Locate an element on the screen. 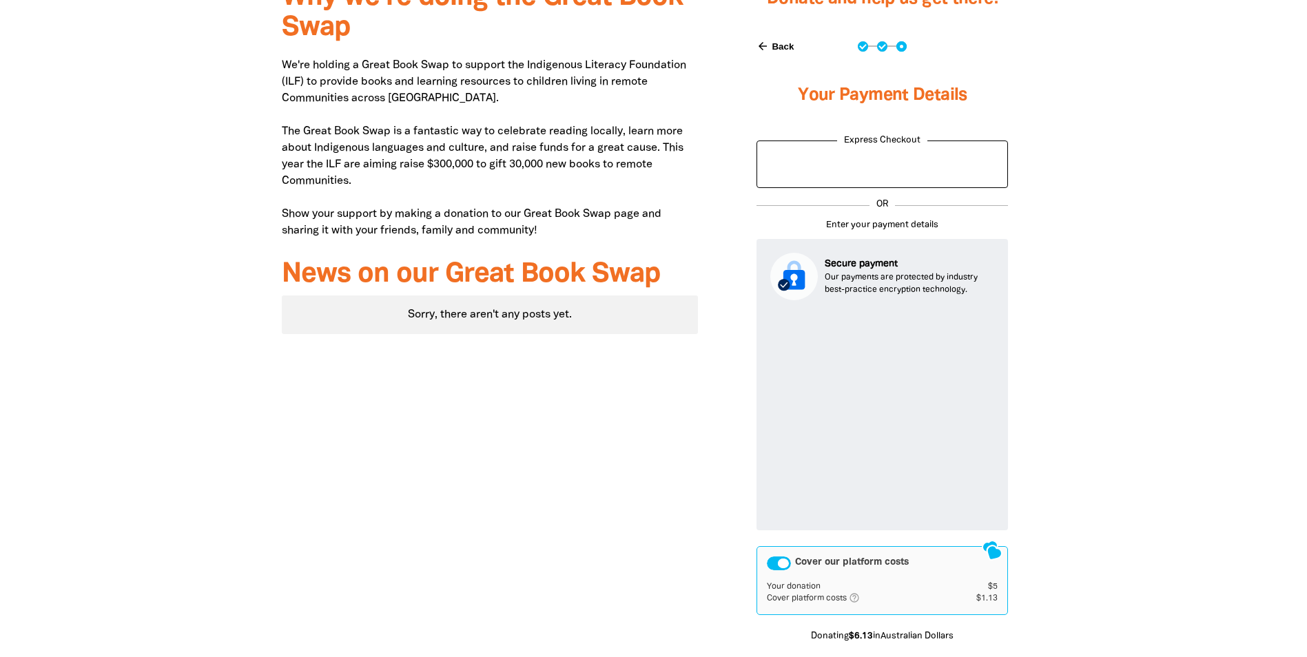 This screenshot has height=657, width=1307. p: Enter your payment details is located at coordinates (882, 226).